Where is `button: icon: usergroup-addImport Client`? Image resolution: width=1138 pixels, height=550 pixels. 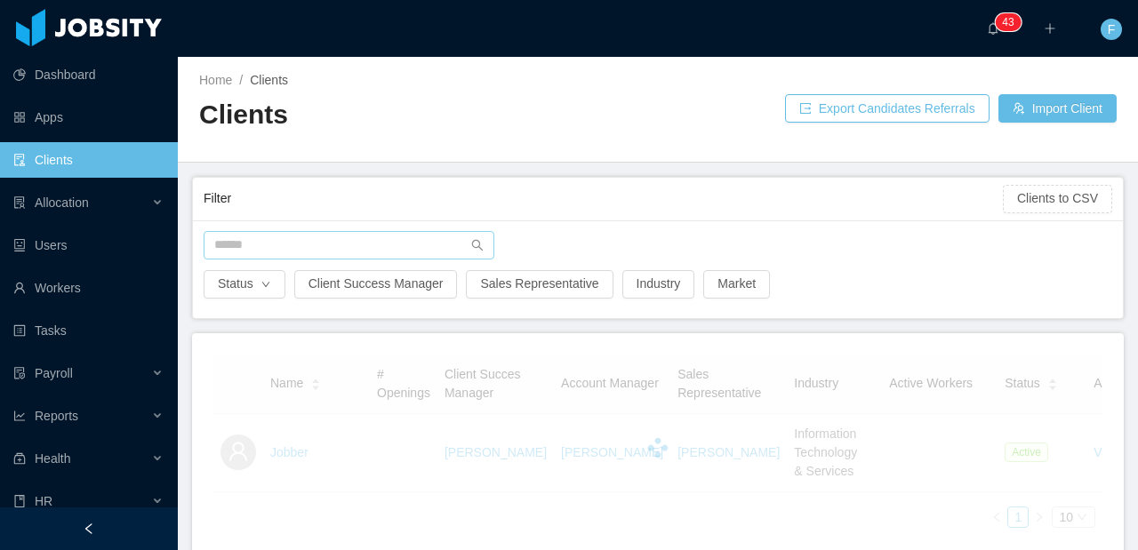 button: icon: usergroup-addImport Client is located at coordinates (1057, 108).